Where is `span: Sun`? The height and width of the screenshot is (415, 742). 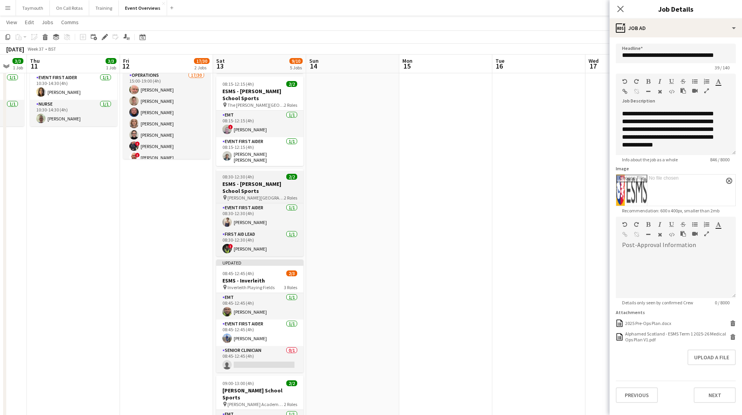
span: Sun is located at coordinates (314, 61).